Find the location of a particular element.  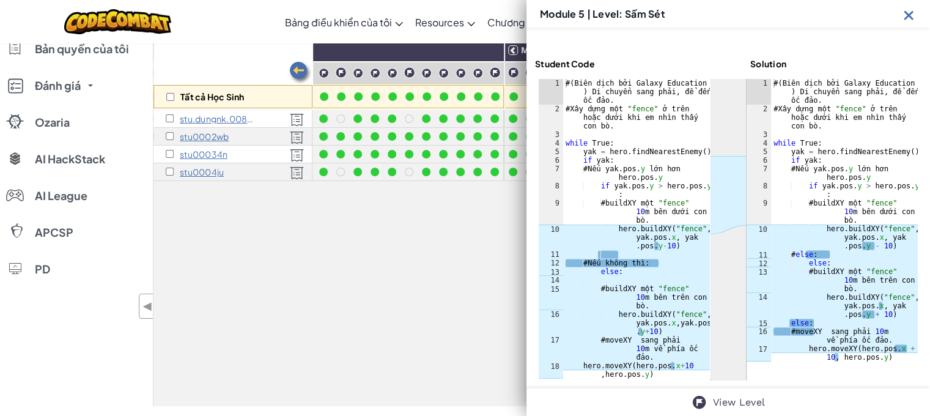

a: CodeCombat logo is located at coordinates (117, 21).